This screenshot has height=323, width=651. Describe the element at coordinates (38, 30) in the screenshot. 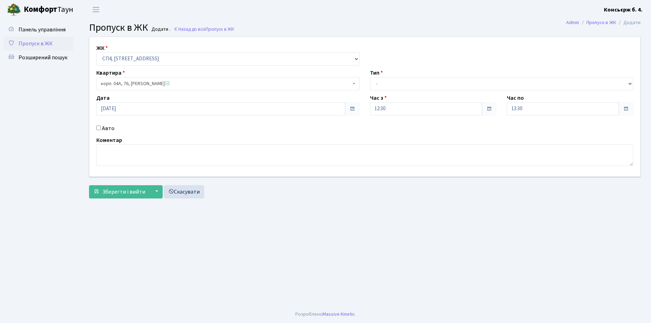

I see `a: Панель управління` at that location.